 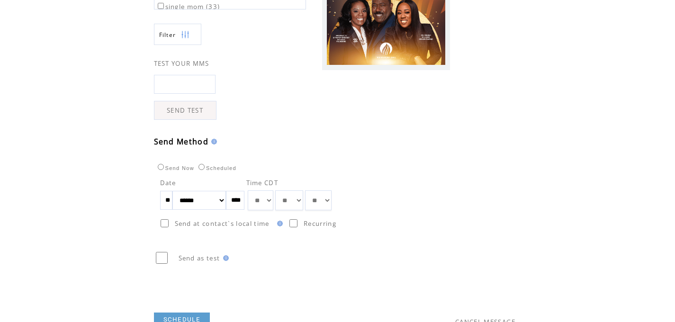 I want to click on span: TEST YOUR MMS, so click(x=181, y=63).